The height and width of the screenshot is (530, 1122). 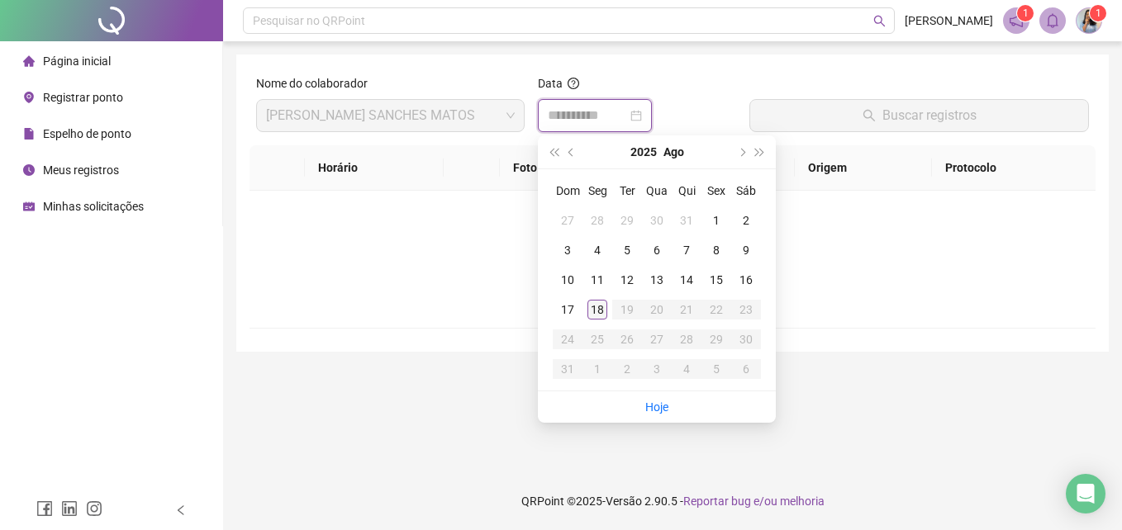 I want to click on td: 2025-08-08, so click(x=716, y=250).